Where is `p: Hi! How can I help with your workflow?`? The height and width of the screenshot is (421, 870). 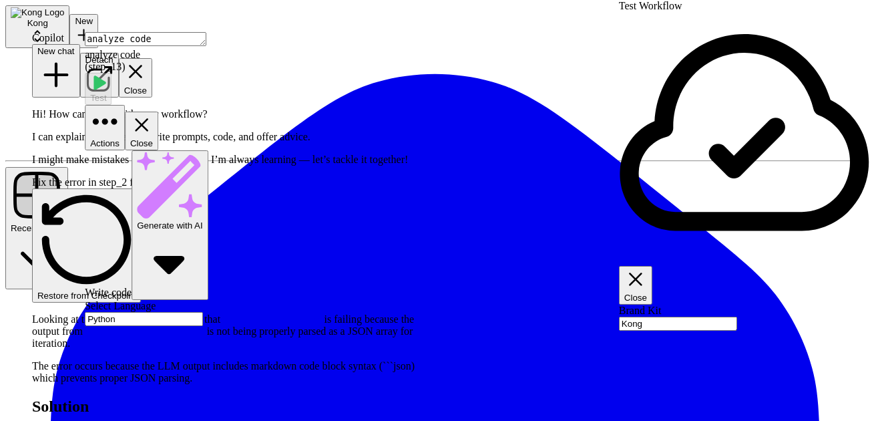 p: Hi! How can I help with your workflow? is located at coordinates (232, 114).